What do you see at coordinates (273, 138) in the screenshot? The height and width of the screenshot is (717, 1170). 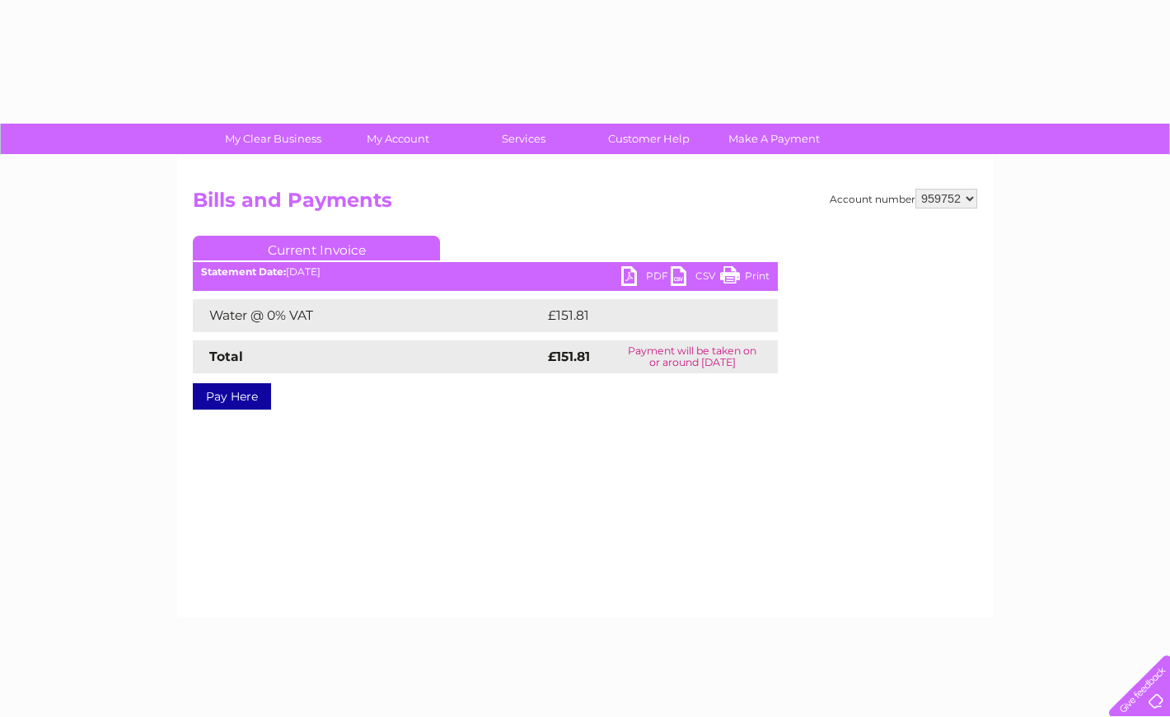 I see `a: My Clear Business` at bounding box center [273, 138].